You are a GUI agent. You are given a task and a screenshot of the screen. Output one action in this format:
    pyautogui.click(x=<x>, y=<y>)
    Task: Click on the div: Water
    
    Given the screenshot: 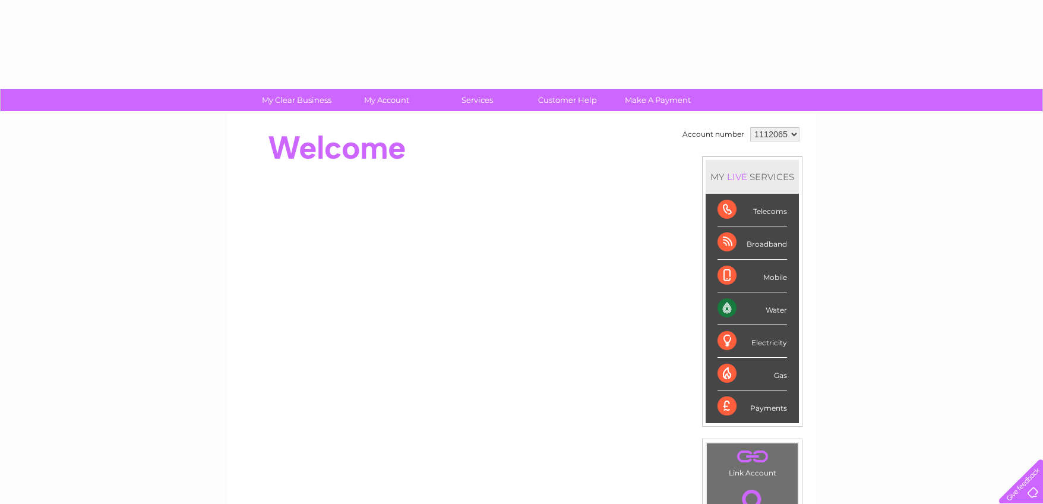 What is the action you would take?
    pyautogui.click(x=752, y=308)
    